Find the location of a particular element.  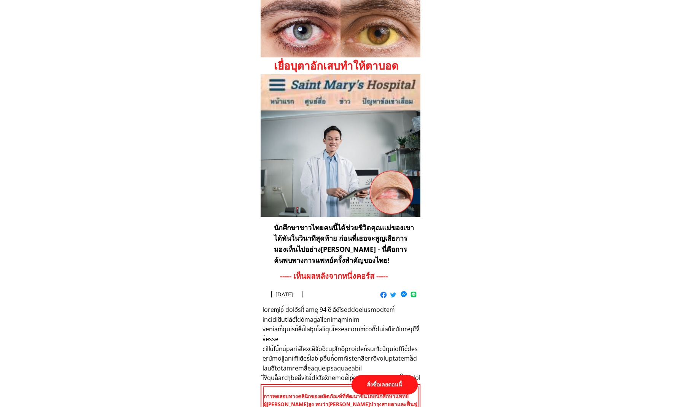

p: สั่งซื้อเลยตอนนี้ is located at coordinates (385, 385).